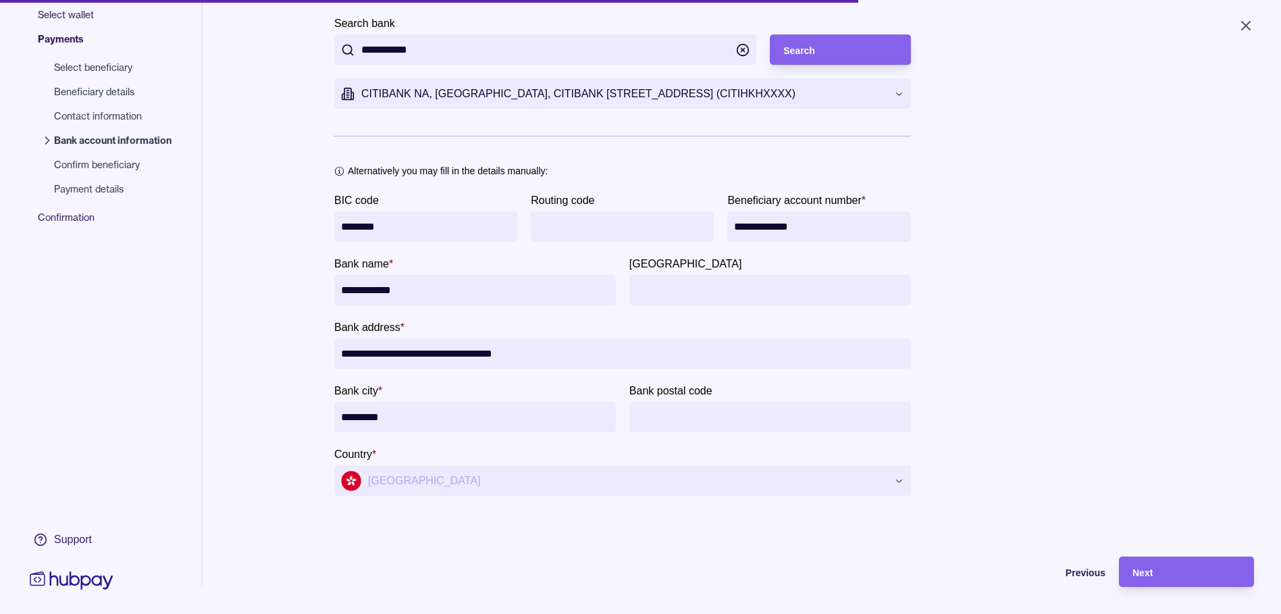 The image size is (1281, 614). I want to click on span: Search, so click(799, 51).